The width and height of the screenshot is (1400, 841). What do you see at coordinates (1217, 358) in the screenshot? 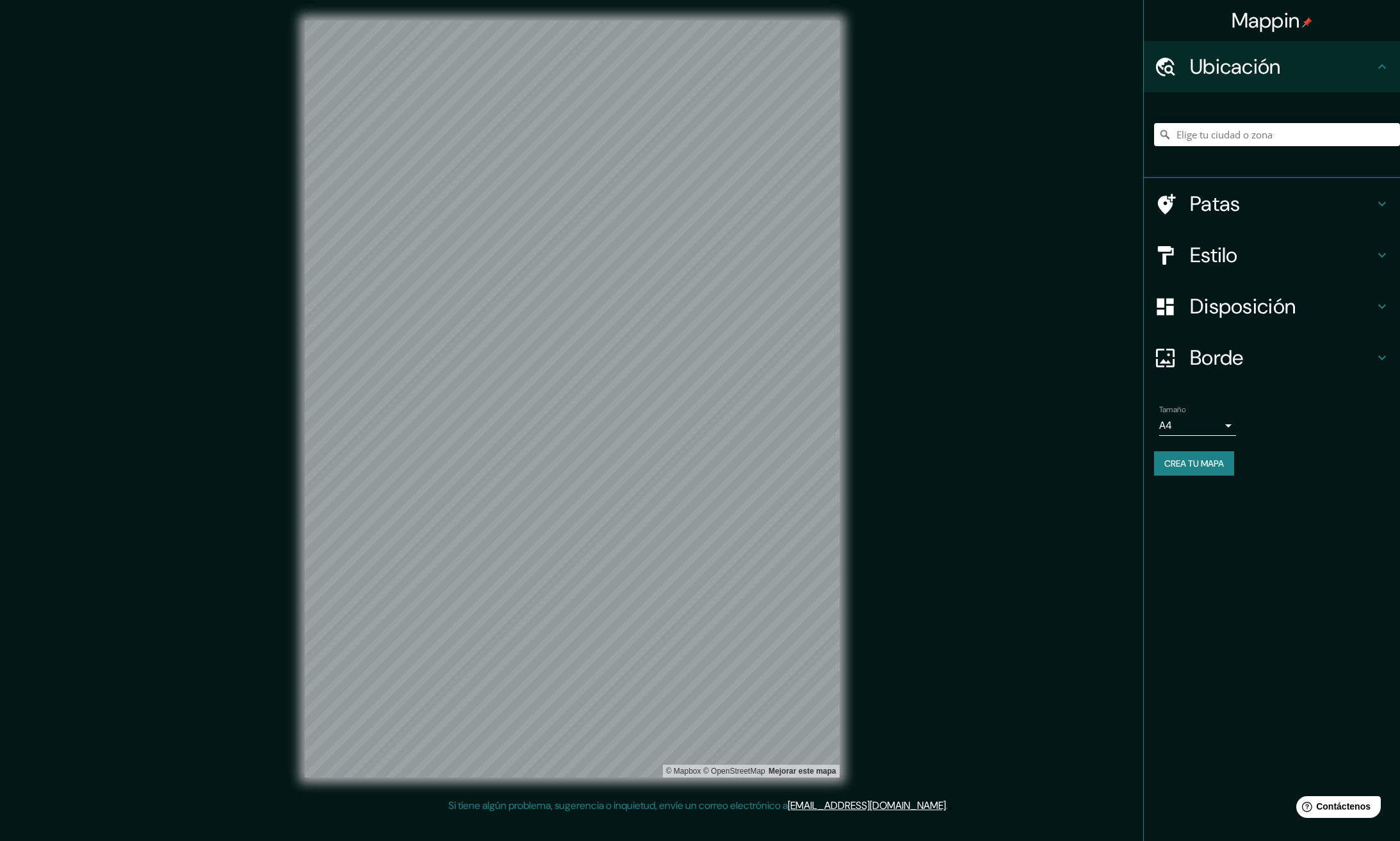
I see `font: Borde` at bounding box center [1217, 358].